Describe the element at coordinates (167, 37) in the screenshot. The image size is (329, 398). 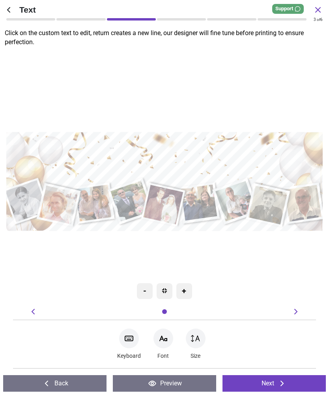
I see `p: Click on the custom text to edit, return creates a new line, our designer will fine tune before p...` at that location.